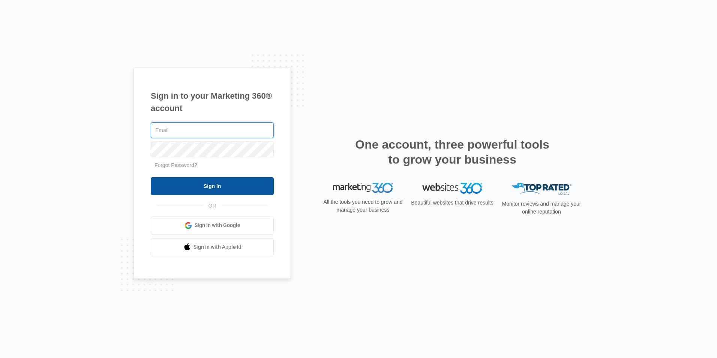 Image resolution: width=717 pixels, height=358 pixels. I want to click on span: Sign in with Google, so click(218, 225).